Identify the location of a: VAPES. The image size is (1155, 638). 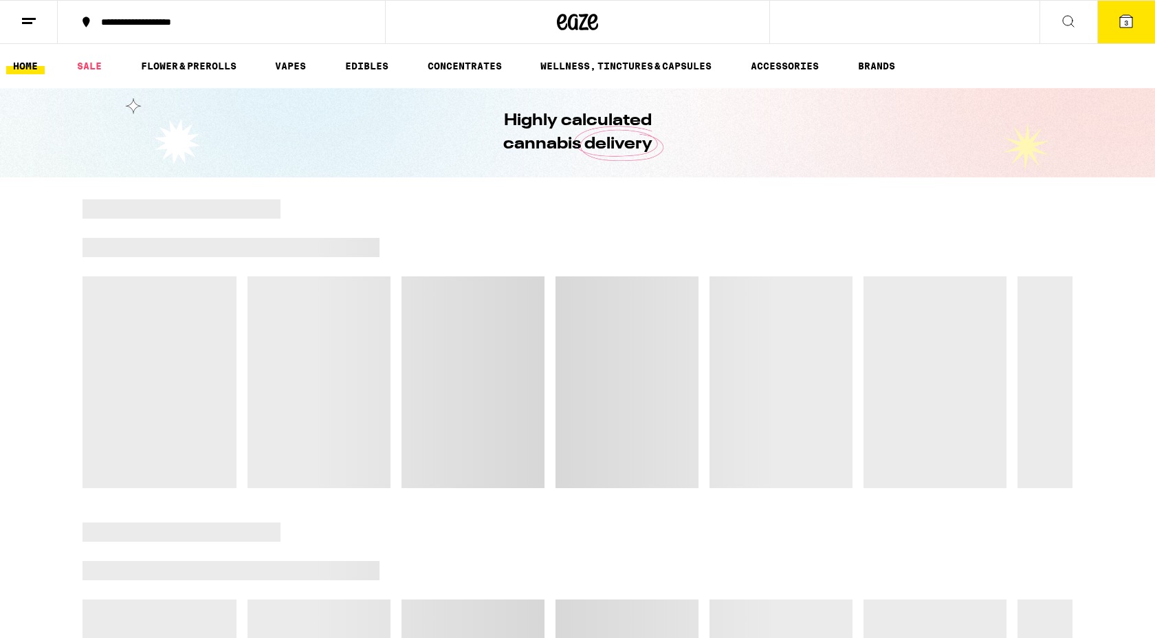
(290, 66).